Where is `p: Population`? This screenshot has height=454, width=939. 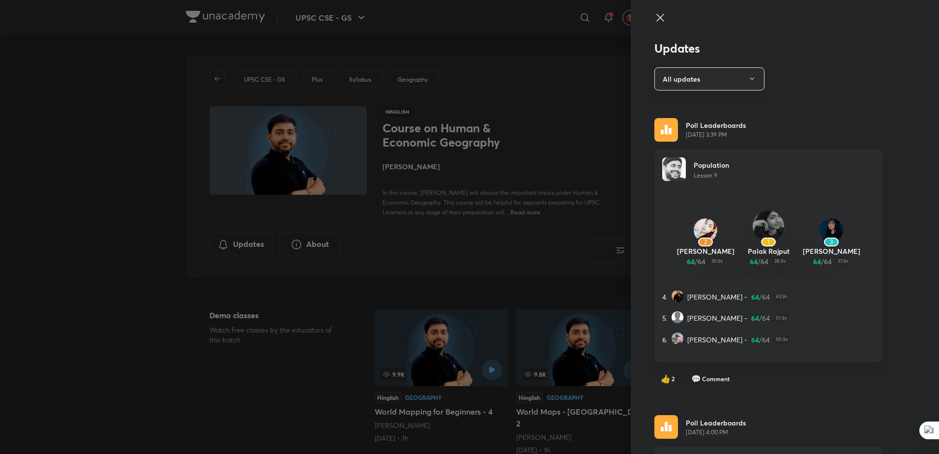 p: Population is located at coordinates (711, 165).